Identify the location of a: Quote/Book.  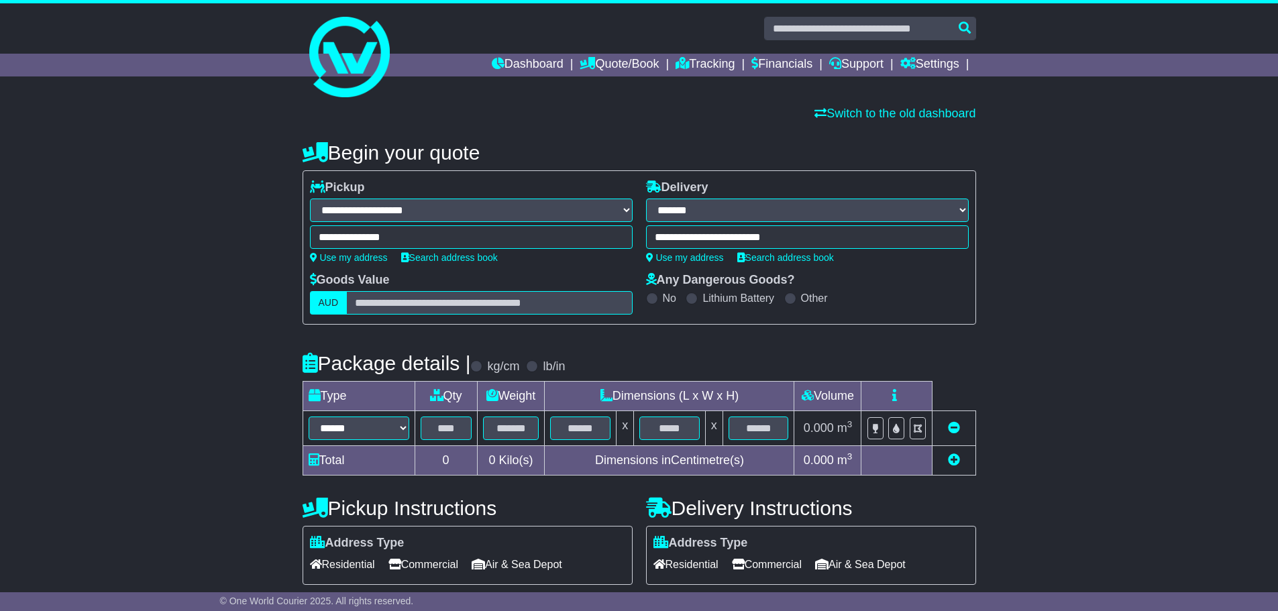
(619, 65).